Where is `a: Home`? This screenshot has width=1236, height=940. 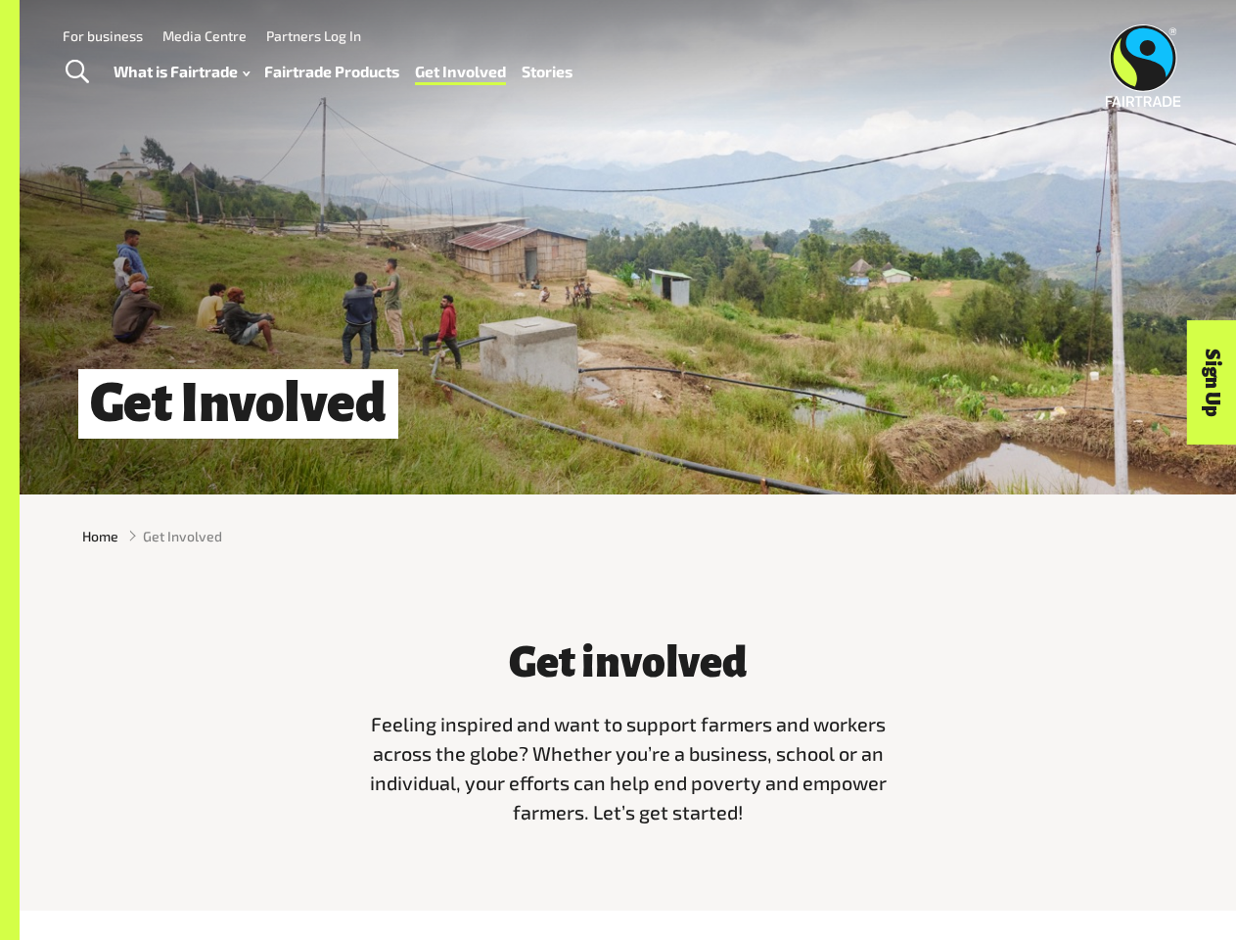 a: Home is located at coordinates (100, 535).